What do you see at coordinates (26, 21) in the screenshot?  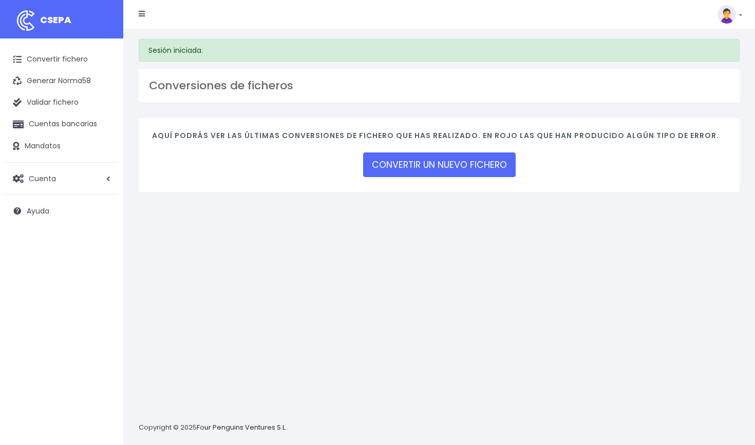 I see `img: logo` at bounding box center [26, 21].